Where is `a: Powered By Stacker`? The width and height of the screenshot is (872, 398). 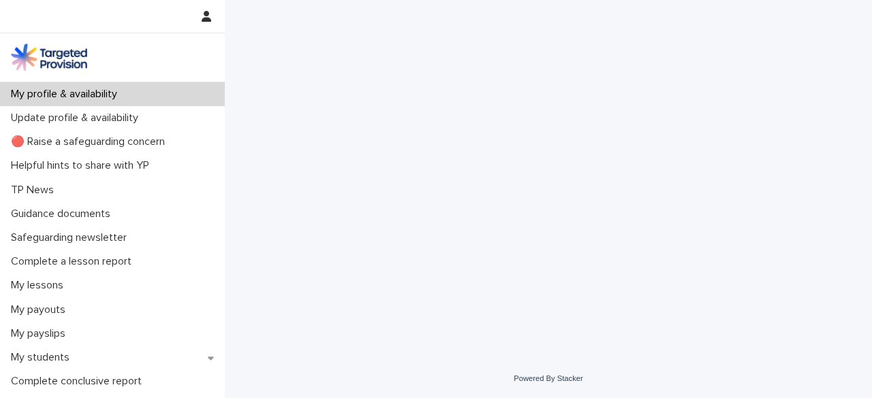 a: Powered By Stacker is located at coordinates (547, 379).